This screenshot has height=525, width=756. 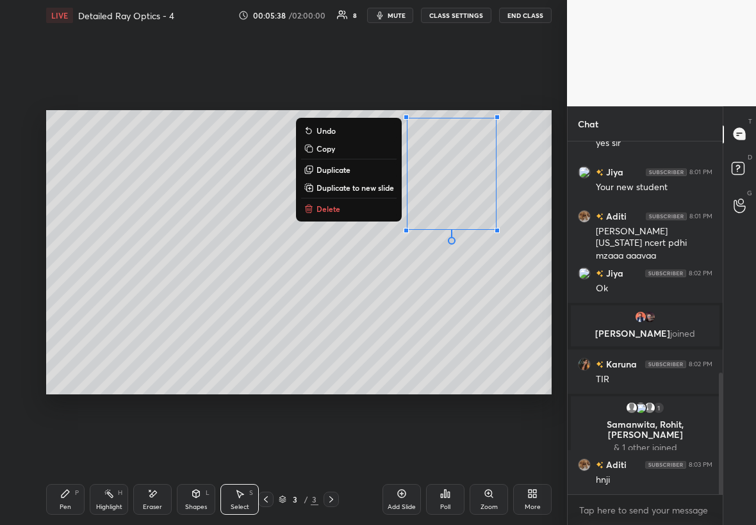 What do you see at coordinates (750, 157) in the screenshot?
I see `p: D` at bounding box center [750, 157].